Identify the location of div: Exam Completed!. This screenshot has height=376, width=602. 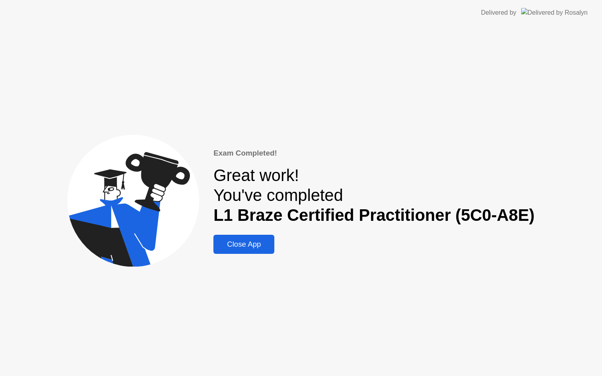
(374, 153).